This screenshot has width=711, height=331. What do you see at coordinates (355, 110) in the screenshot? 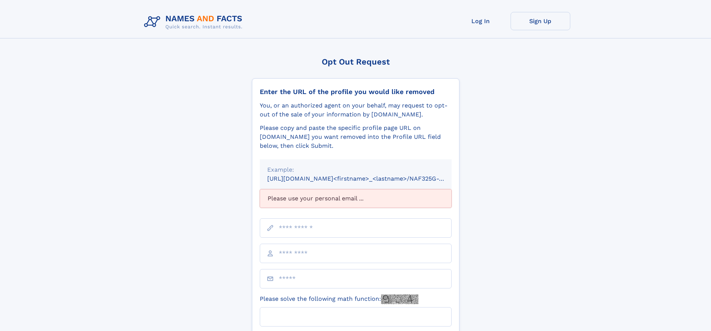
I see `div: You, or an authorized agent on your behalf, may request to opt-out of the sale of your informatio...` at bounding box center [355, 110].